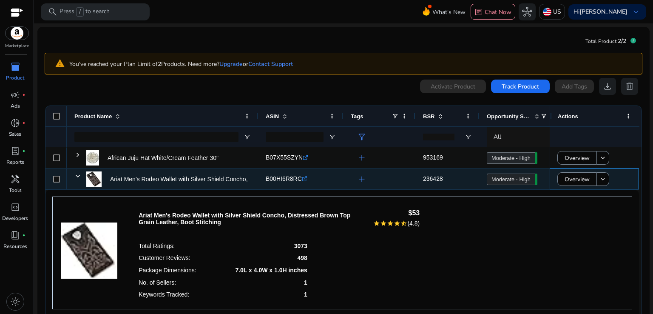 This screenshot has width=653, height=314. Describe the element at coordinates (271, 270) in the screenshot. I see `p: 7.0L x 4.0W x 1.0H inches` at that location.